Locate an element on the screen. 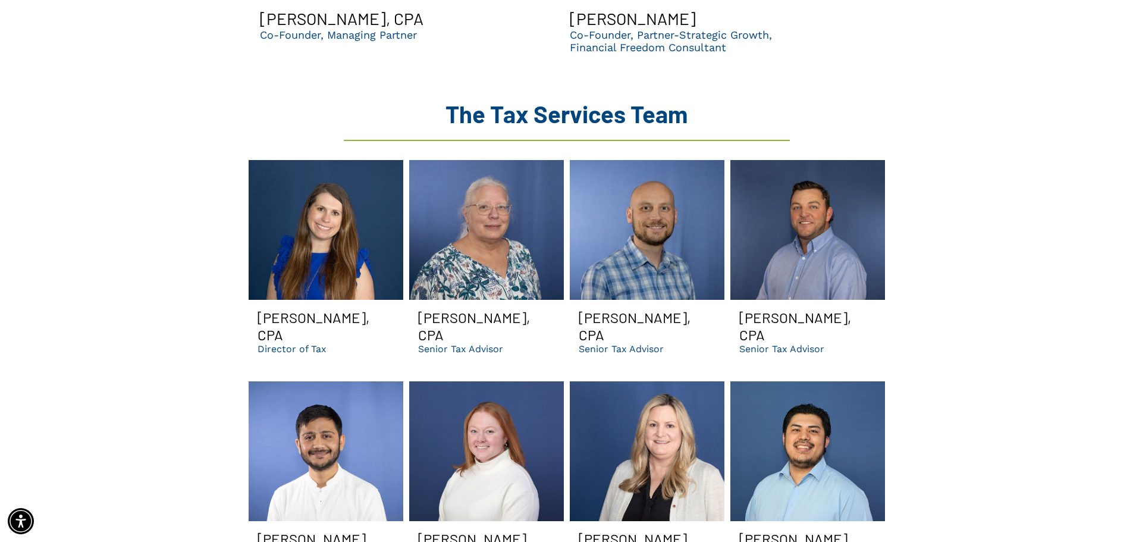 The width and height of the screenshot is (1133, 542). a: Jamie smiling | Dental CPA firm in GA for bookkeeping, managerial accounting, taxes is located at coordinates (487, 230).